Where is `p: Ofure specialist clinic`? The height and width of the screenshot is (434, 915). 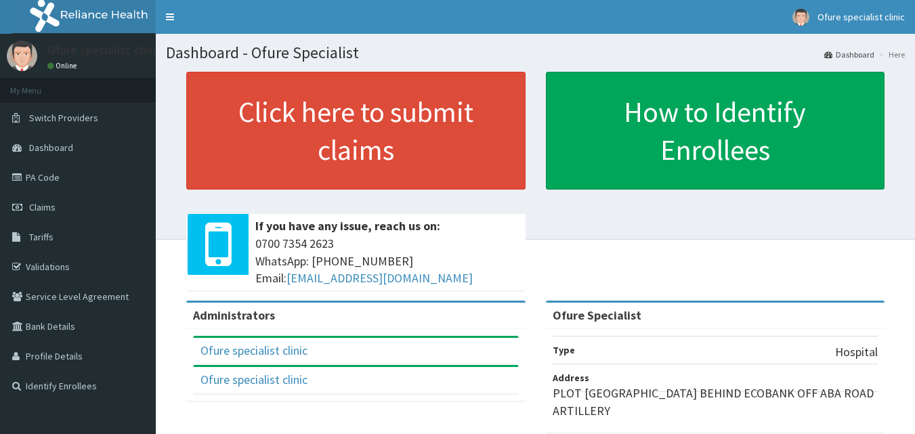
p: Ofure specialist clinic is located at coordinates (104, 50).